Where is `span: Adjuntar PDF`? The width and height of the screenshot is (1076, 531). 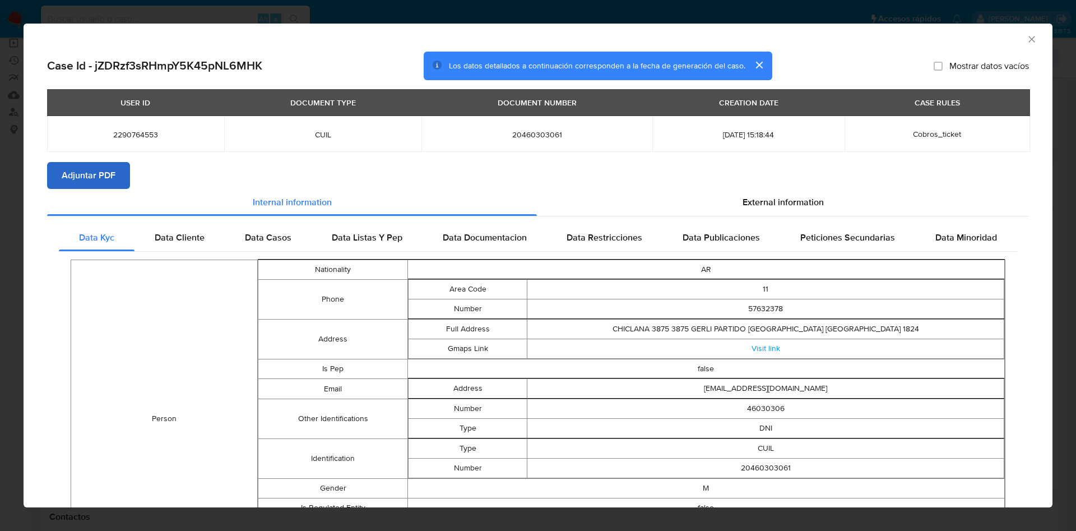 span: Adjuntar PDF is located at coordinates (89, 175).